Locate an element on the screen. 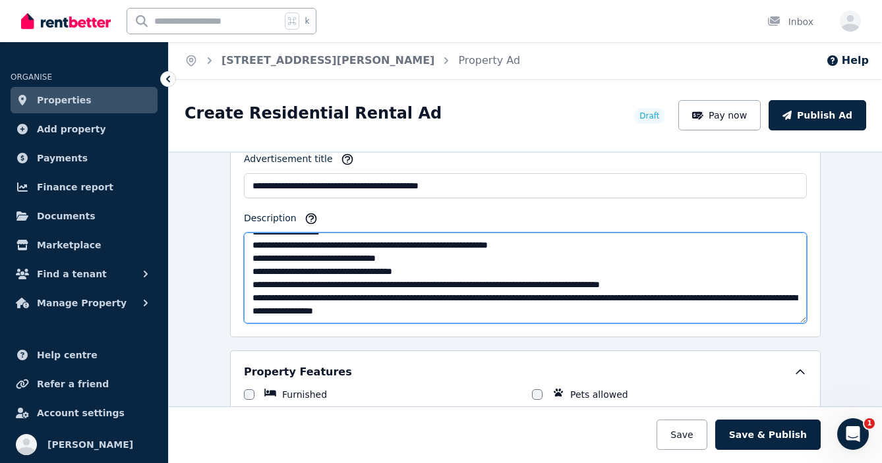 The width and height of the screenshot is (882, 463). span: Draft is located at coordinates (649, 116).